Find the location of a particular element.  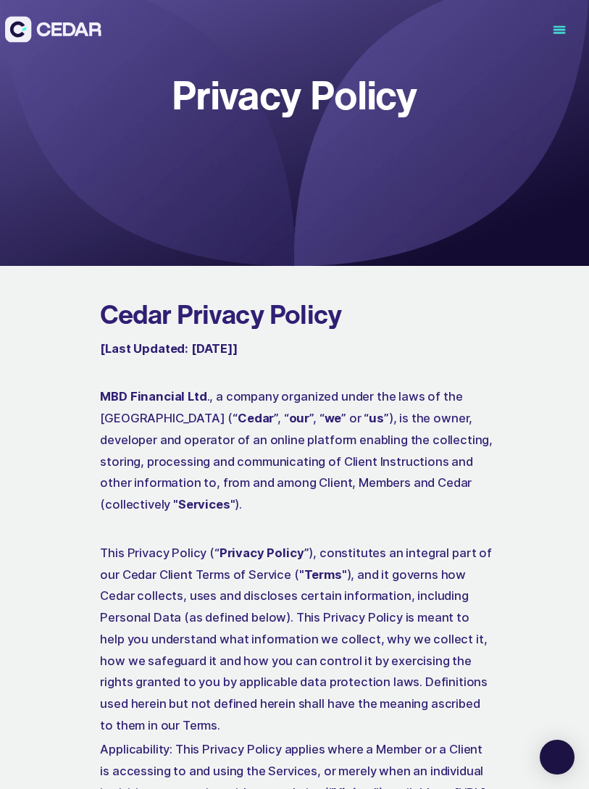

strong: Cedar is located at coordinates (256, 418).